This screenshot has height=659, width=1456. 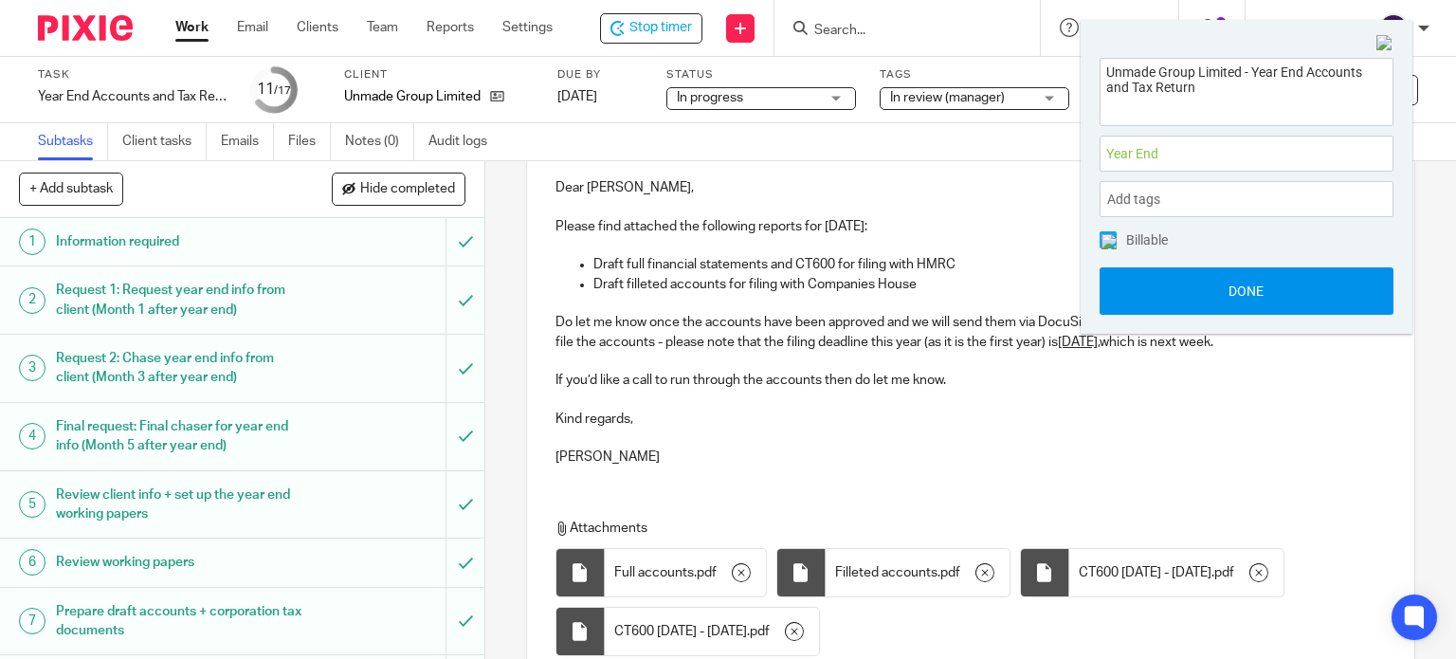 I want to click on span: In progress, so click(x=710, y=98).